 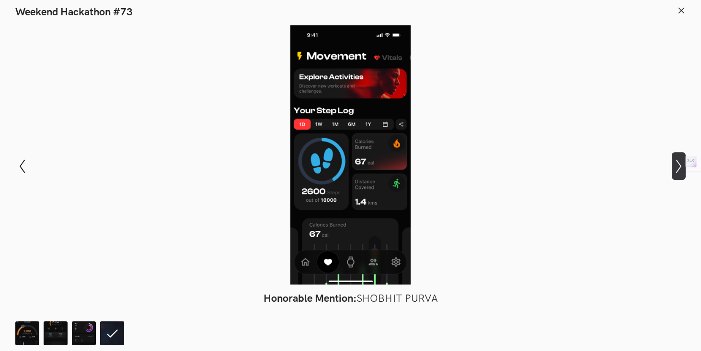 I want to click on img: Redesign_6.png, so click(x=27, y=334).